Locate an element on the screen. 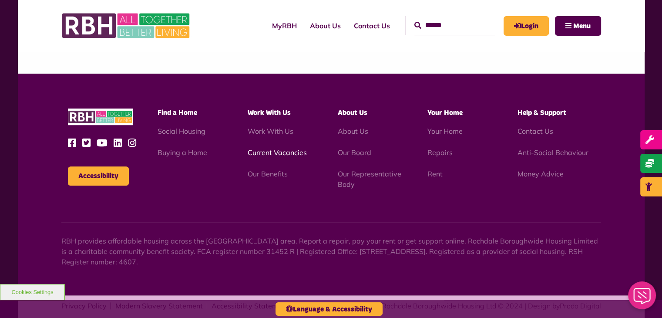 This screenshot has width=662, height=318. span: About Us is located at coordinates (352, 113).